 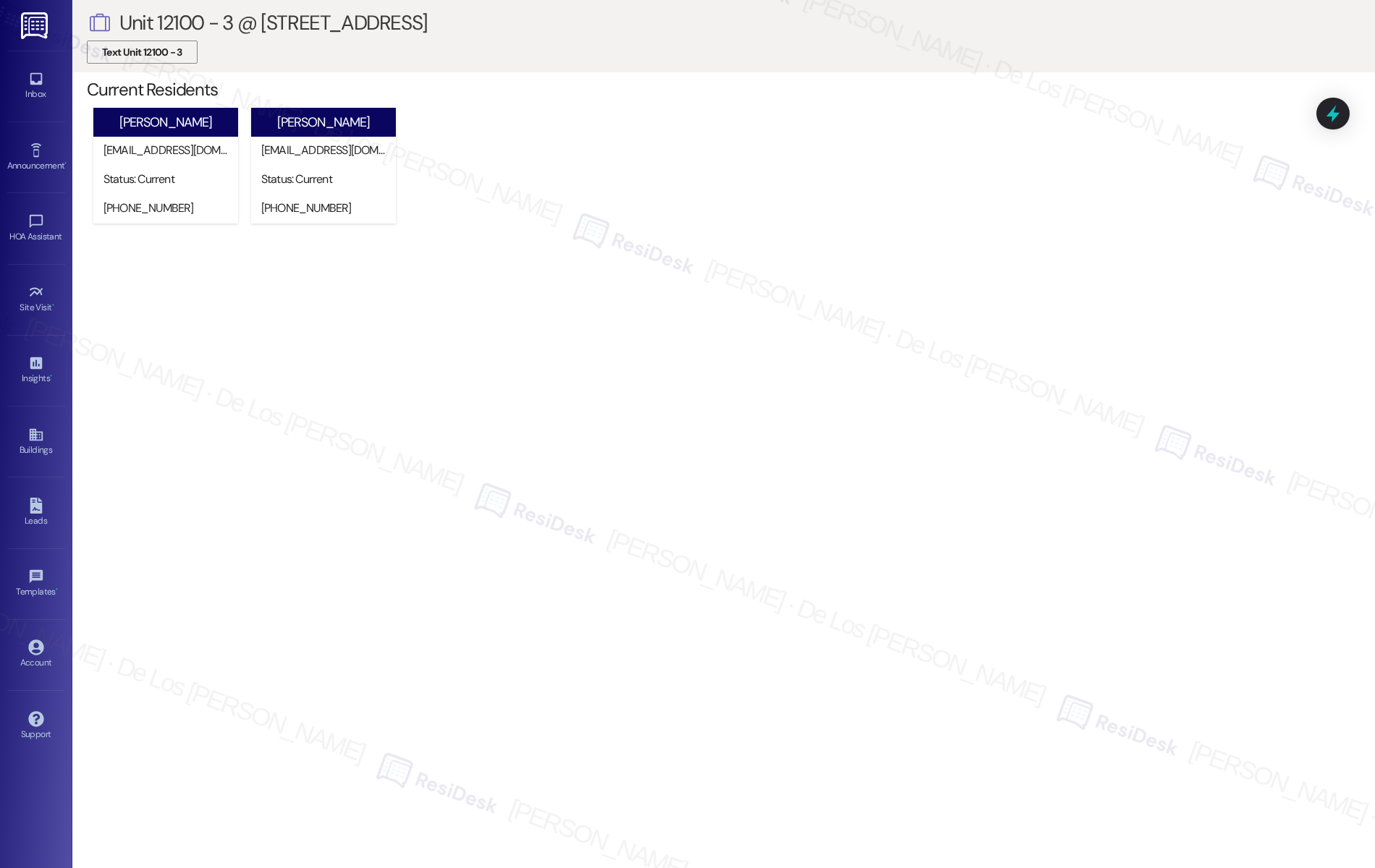 I want to click on a: Templates •, so click(x=36, y=583).